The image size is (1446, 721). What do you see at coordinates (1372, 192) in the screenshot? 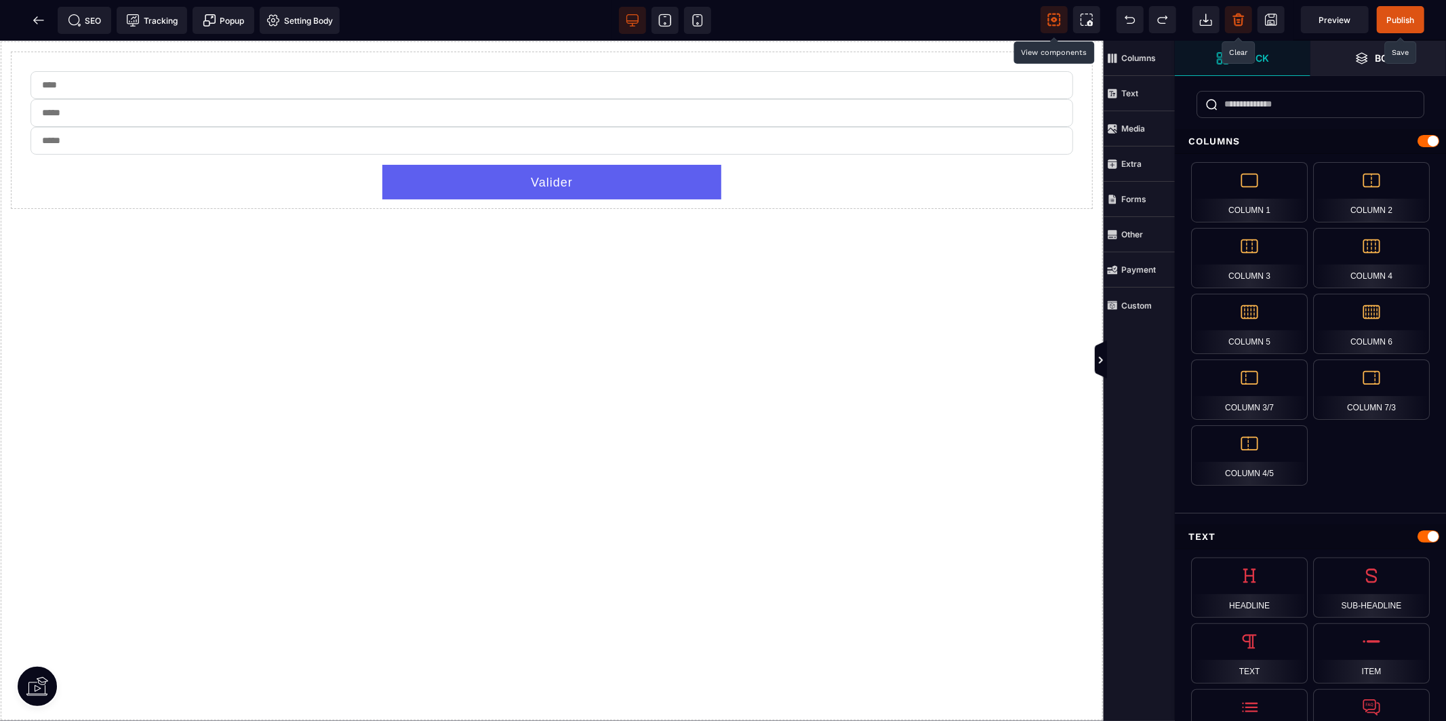
I see `div: Column 2` at bounding box center [1372, 192].